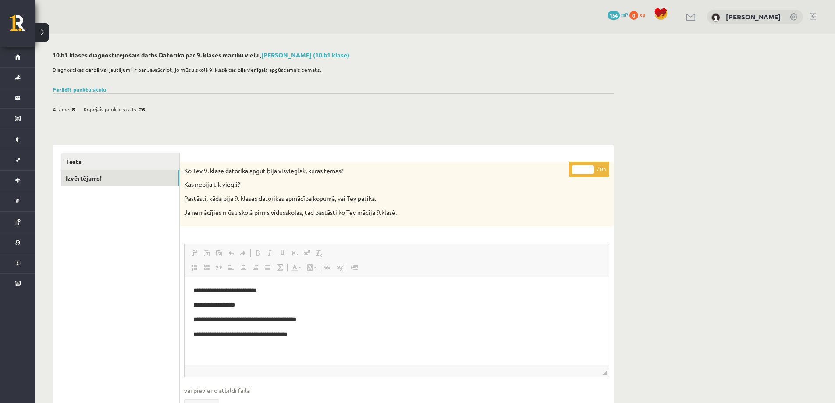 The image size is (835, 403). What do you see at coordinates (311, 267) in the screenshot?
I see `a: Fona krāsa` at bounding box center [311, 267].